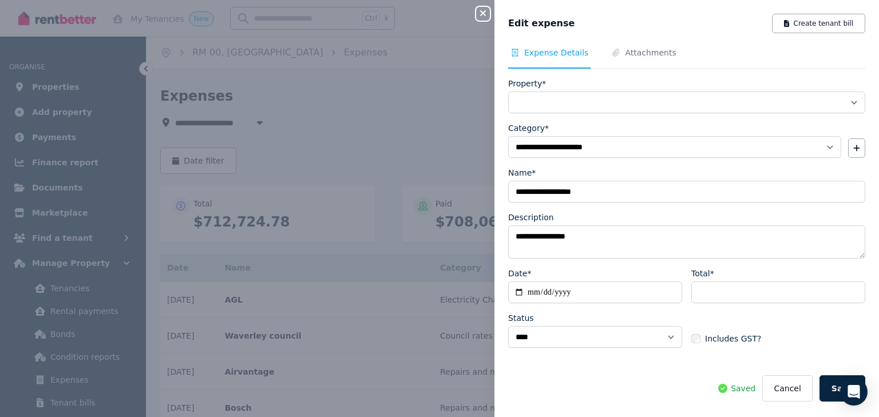 The image size is (879, 417). What do you see at coordinates (528, 128) in the screenshot?
I see `label: Category*` at bounding box center [528, 128].